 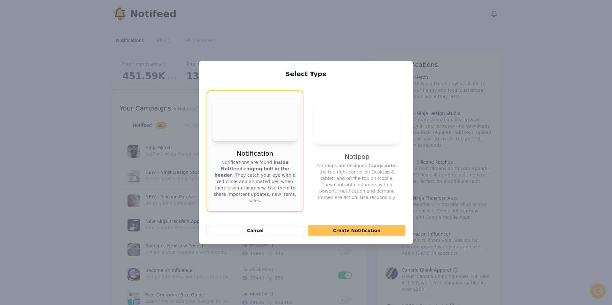 What do you see at coordinates (255, 151) in the screenshot?
I see `button: Your browser does not support the video tag.NotificationNotifications are found inside Notifeed r...` at bounding box center [255, 151].